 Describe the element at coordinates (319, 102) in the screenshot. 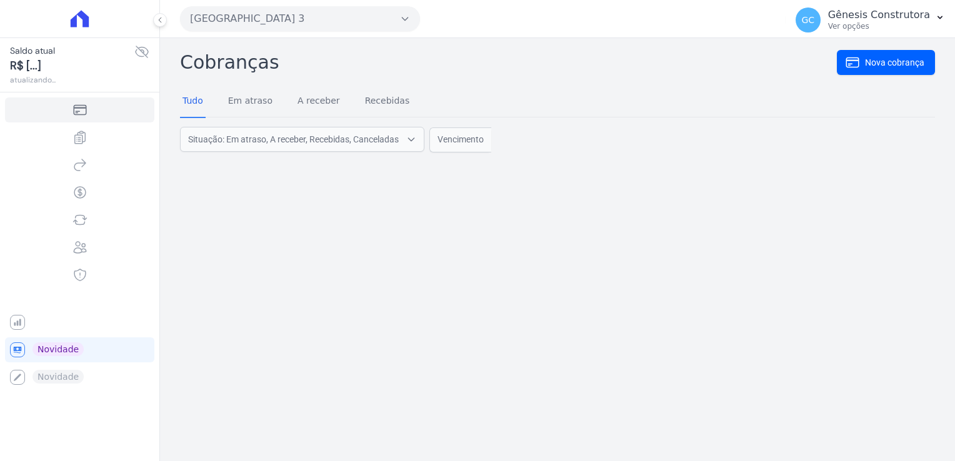

I see `a: A receber` at that location.